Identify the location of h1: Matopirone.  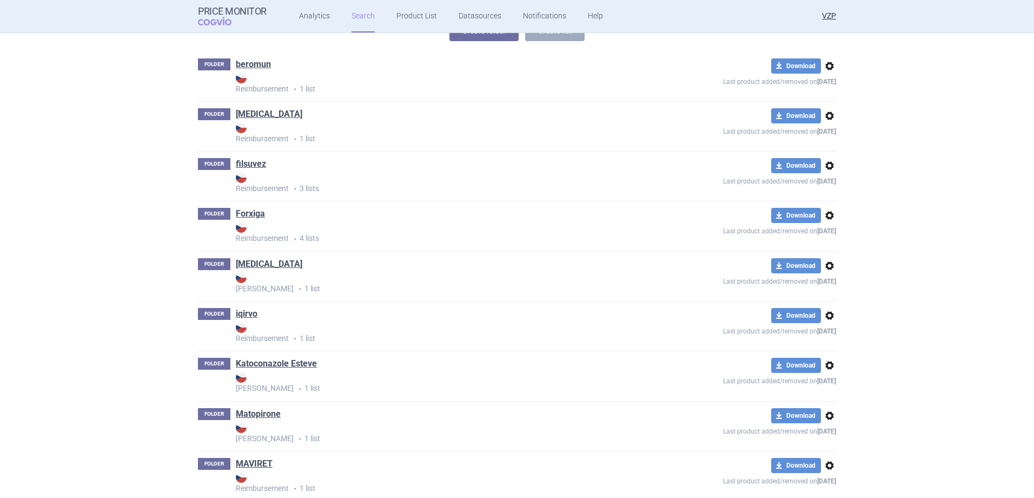
(258, 415).